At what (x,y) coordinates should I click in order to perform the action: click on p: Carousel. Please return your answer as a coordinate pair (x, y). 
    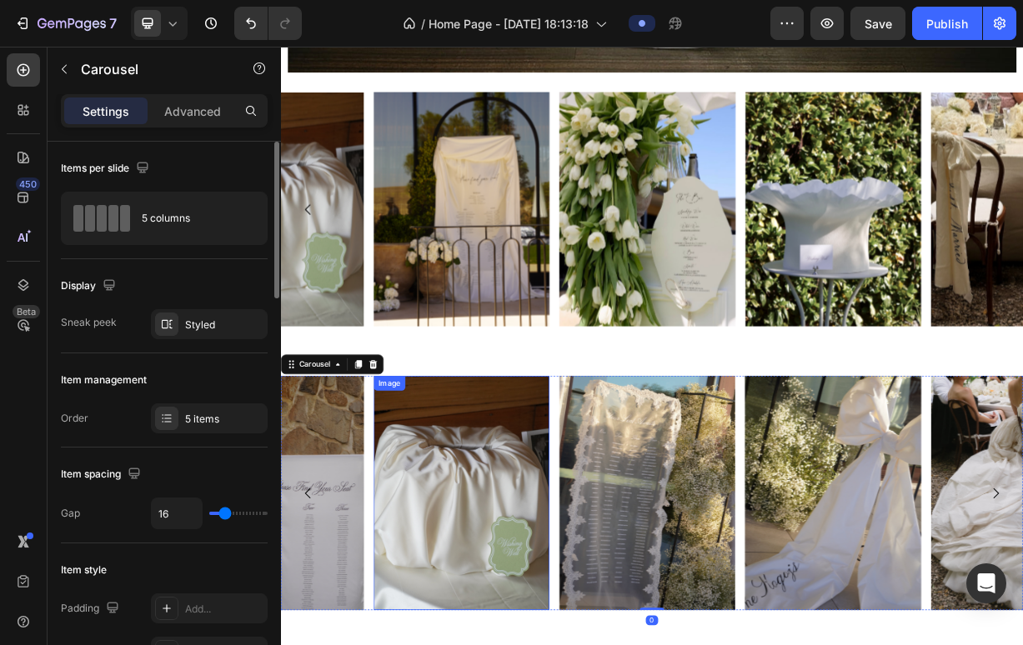
    Looking at the image, I should click on (152, 69).